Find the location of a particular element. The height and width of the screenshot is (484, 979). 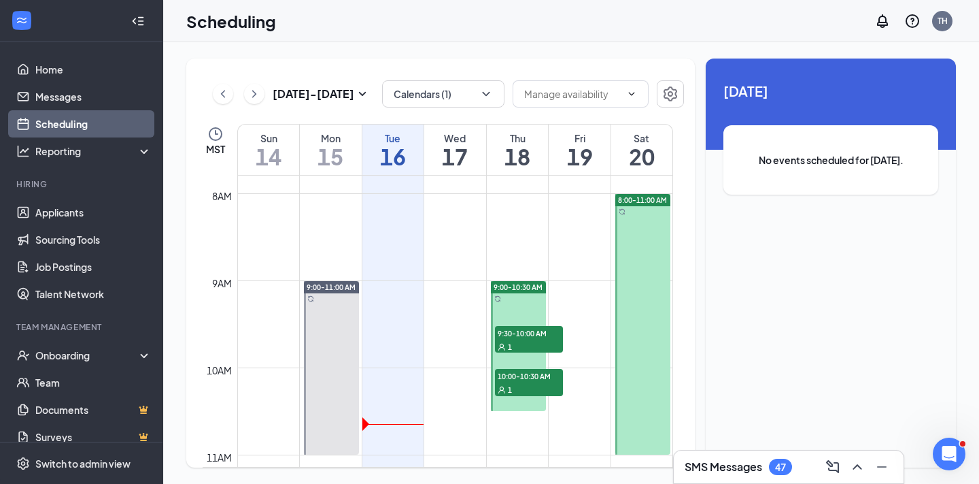

div: Onboarding is located at coordinates (88, 355).